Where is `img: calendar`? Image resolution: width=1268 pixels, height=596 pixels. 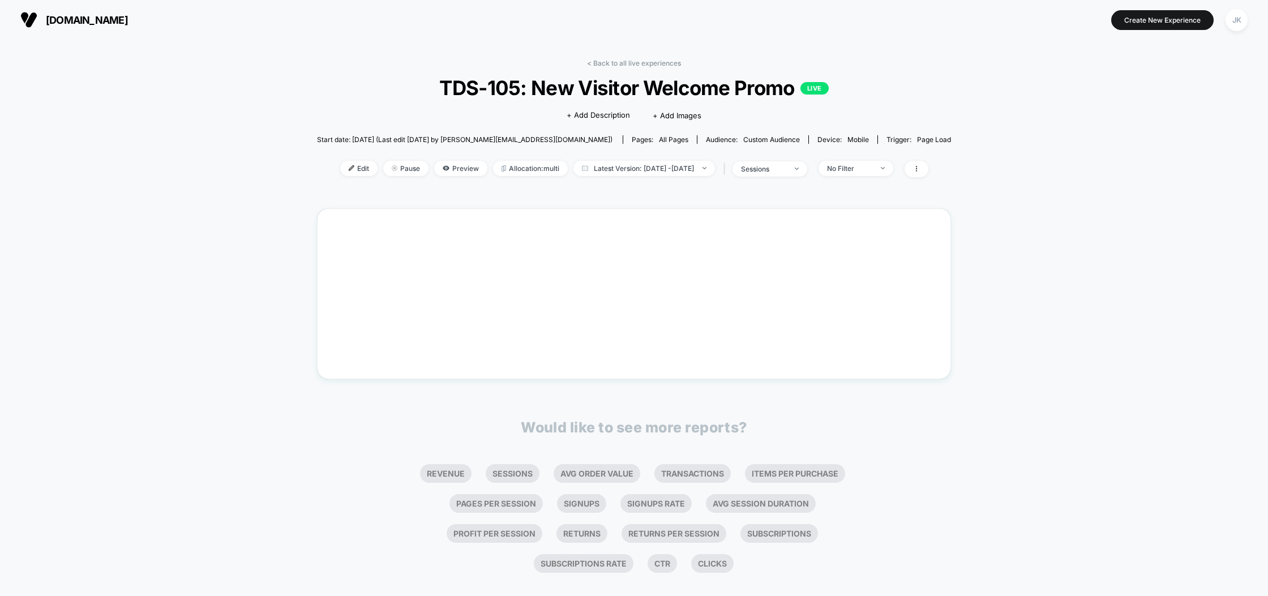 img: calendar is located at coordinates (585, 168).